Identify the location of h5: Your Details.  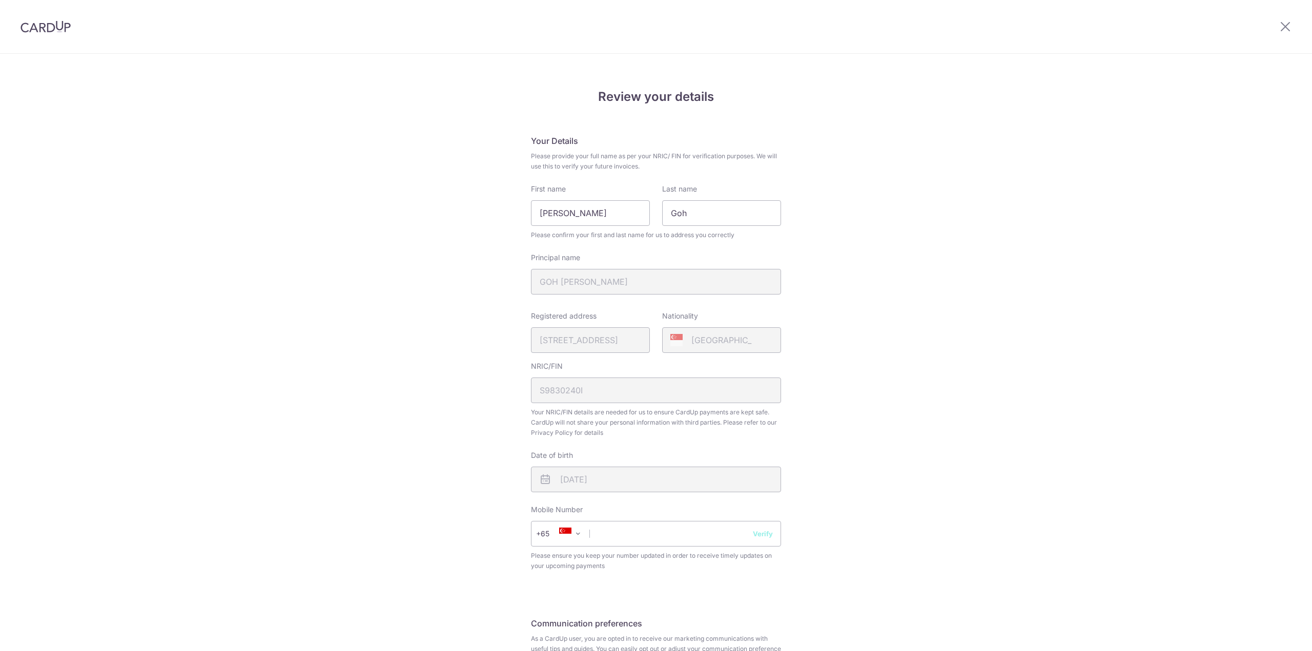
(656, 141).